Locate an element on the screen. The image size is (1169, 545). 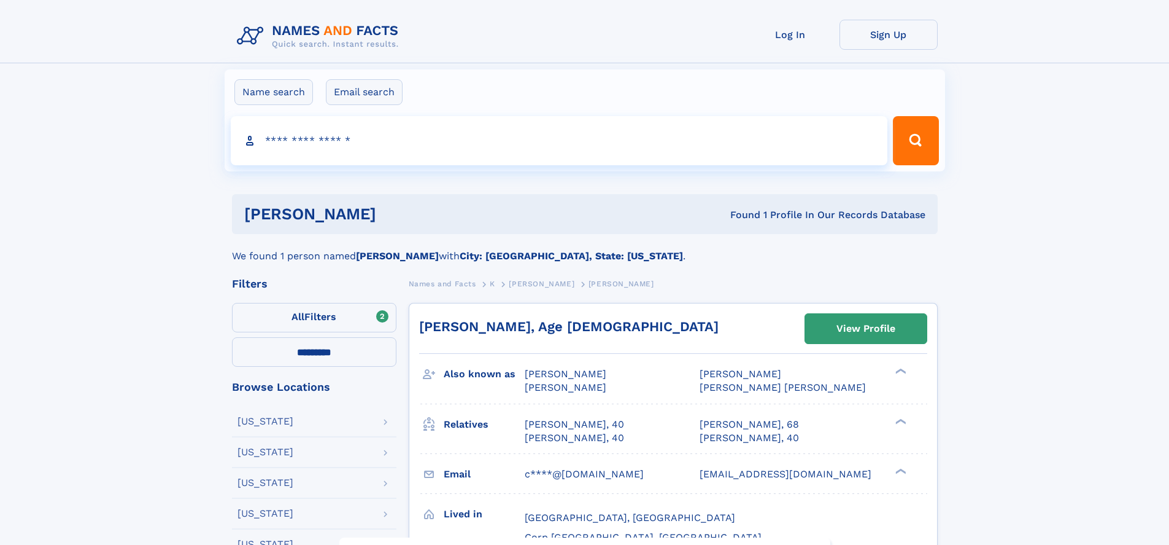
label: Filters is located at coordinates (314, 317).